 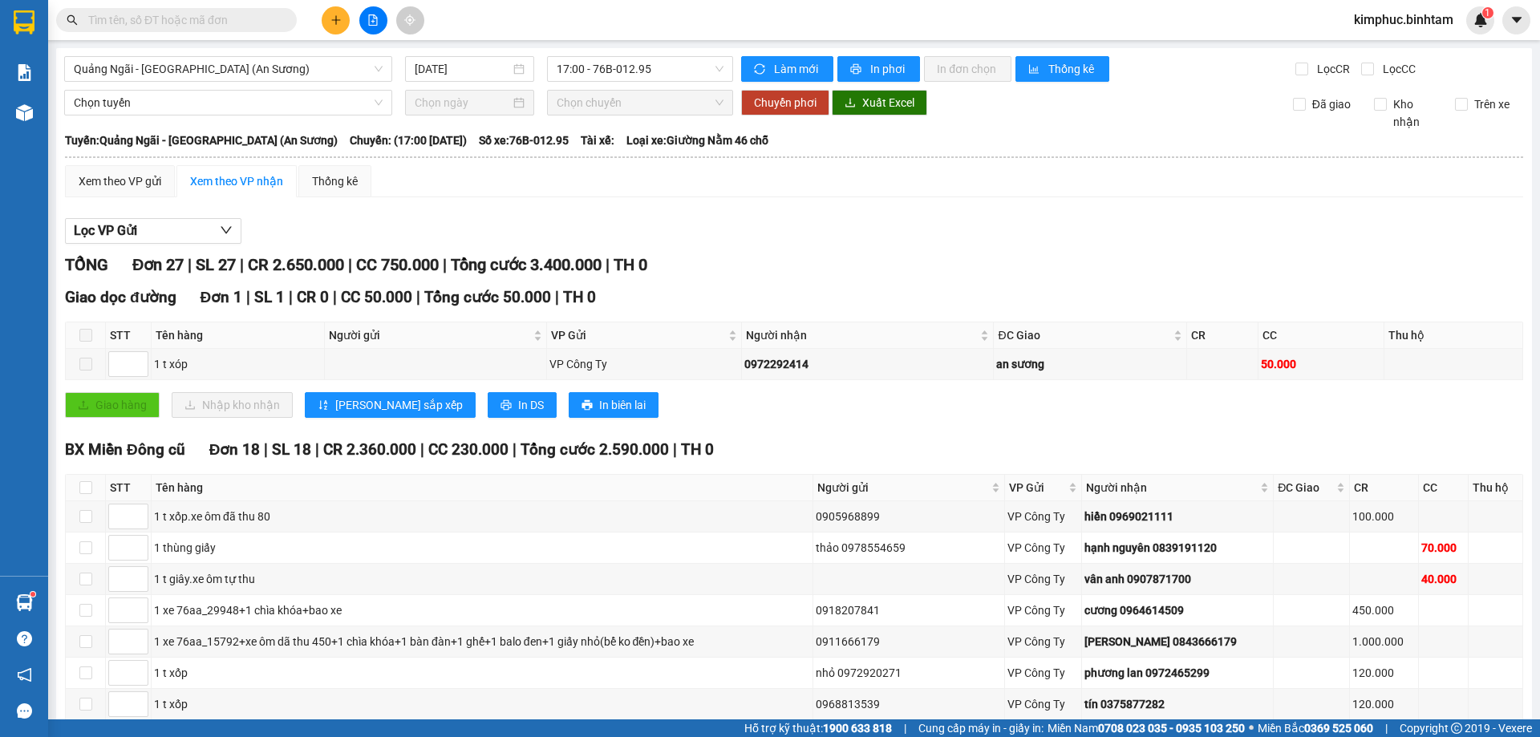 I want to click on span: In DS, so click(x=531, y=405).